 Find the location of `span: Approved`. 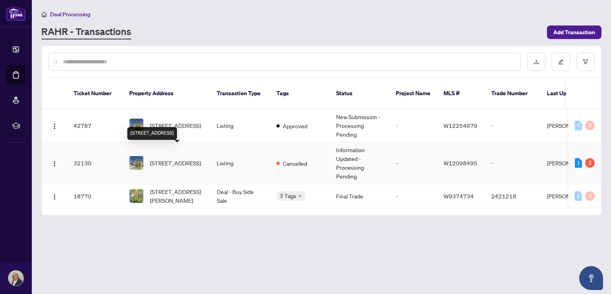

span: Approved is located at coordinates (295, 126).